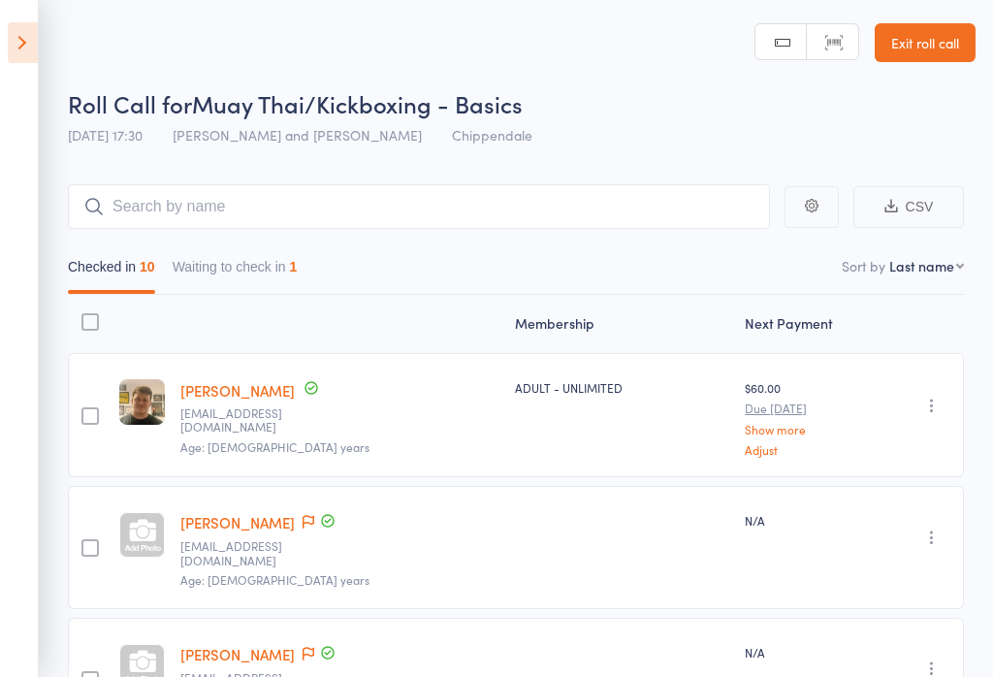  What do you see at coordinates (908, 206) in the screenshot?
I see `button: CSV` at bounding box center [908, 206].